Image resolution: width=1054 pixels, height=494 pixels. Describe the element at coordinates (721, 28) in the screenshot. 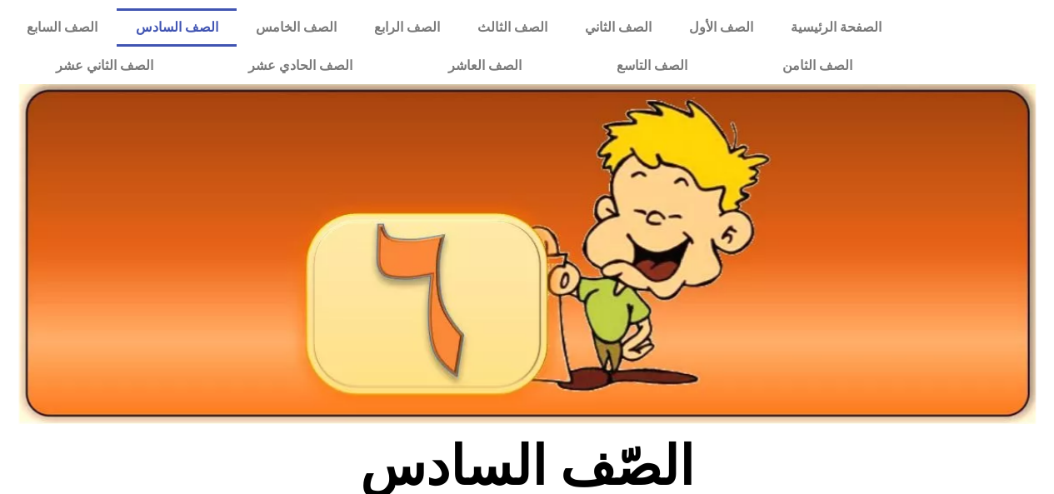

I see `a: الصف الأول` at that location.